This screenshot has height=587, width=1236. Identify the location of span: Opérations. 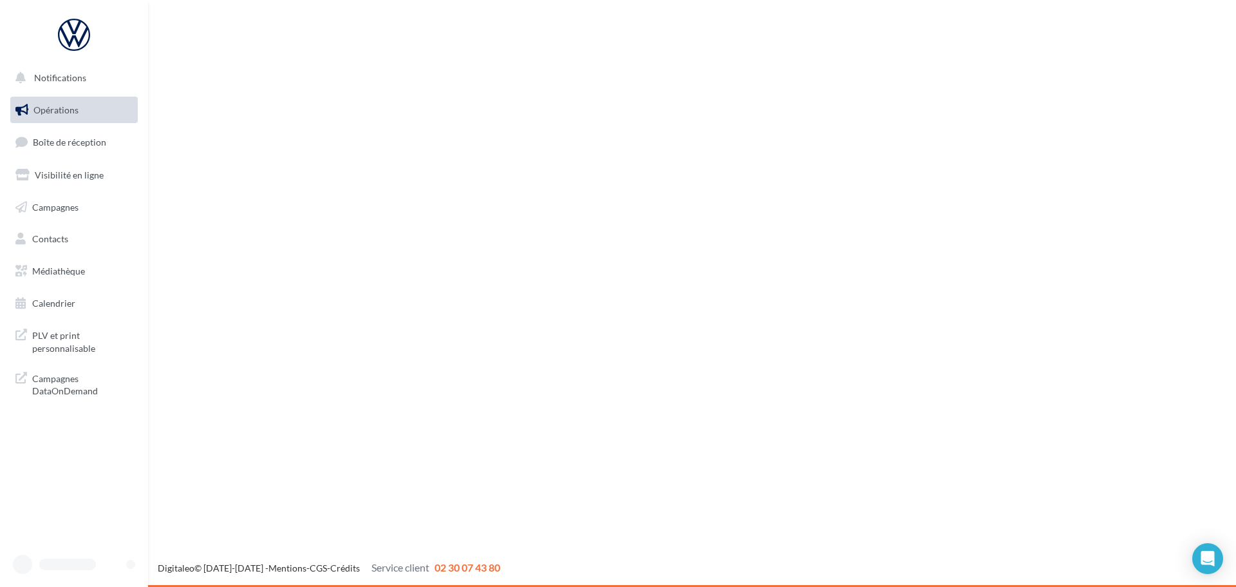
(56, 109).